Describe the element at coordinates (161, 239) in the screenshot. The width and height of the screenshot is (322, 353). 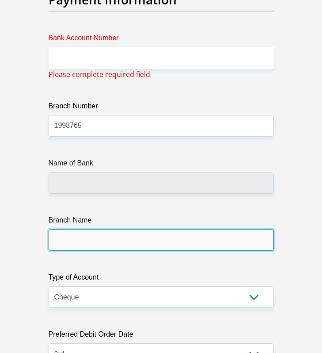
I see `input: Branch Name` at that location.